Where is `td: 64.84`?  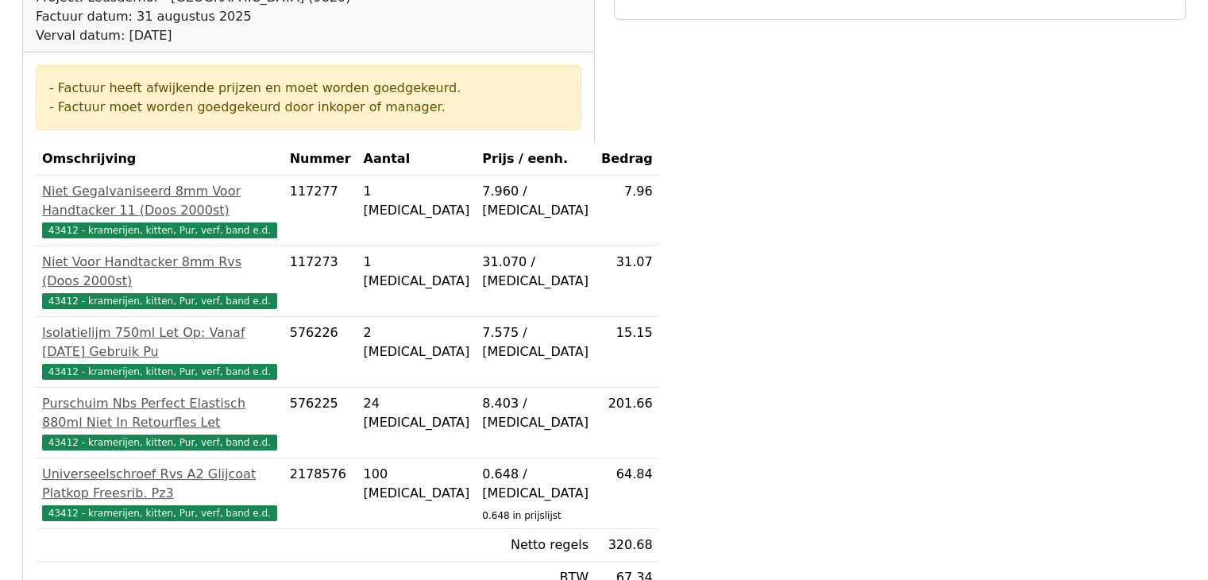
td: 64.84 is located at coordinates (627, 493).